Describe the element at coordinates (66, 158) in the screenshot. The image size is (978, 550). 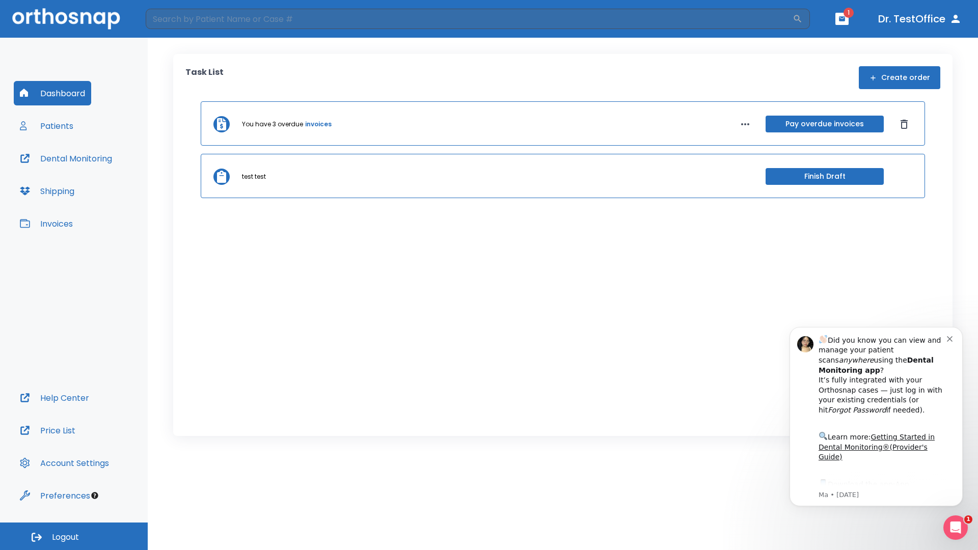
I see `a: Dental Monitoring` at that location.